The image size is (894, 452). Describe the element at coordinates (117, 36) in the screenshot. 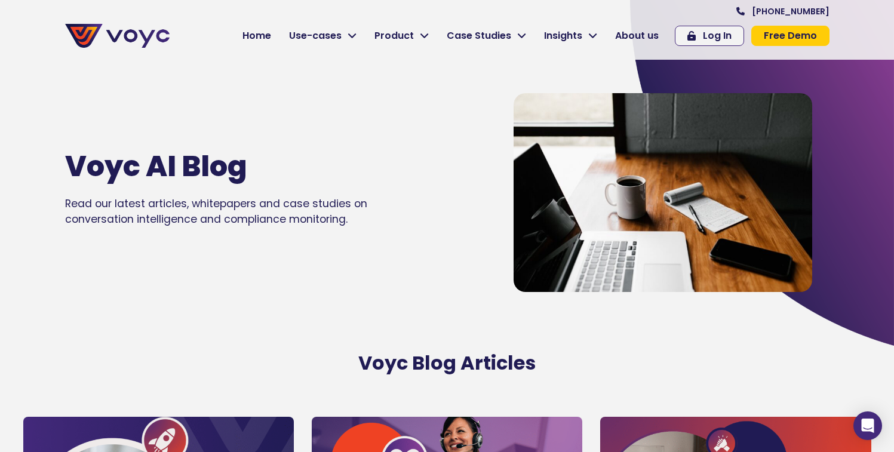

I see `img: voyc-full-logo` at that location.